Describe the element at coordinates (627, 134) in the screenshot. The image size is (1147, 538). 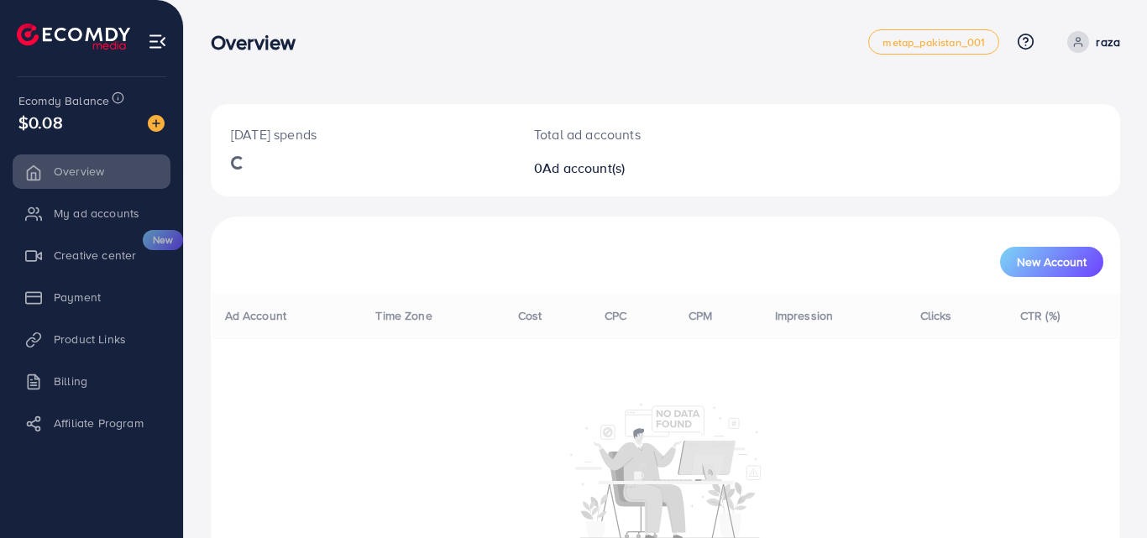
I see `p: Total ad accounts` at that location.